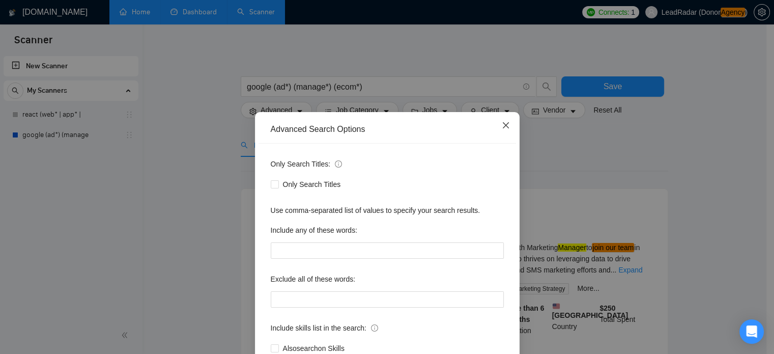  I want to click on span: Include skills list in the search:, so click(324, 328).